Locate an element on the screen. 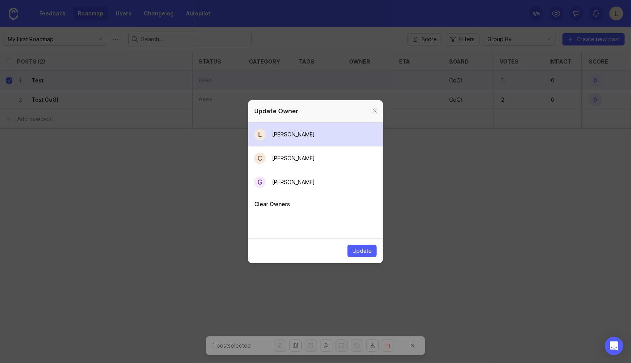  div: Open Intercom Messenger is located at coordinates (614, 346).